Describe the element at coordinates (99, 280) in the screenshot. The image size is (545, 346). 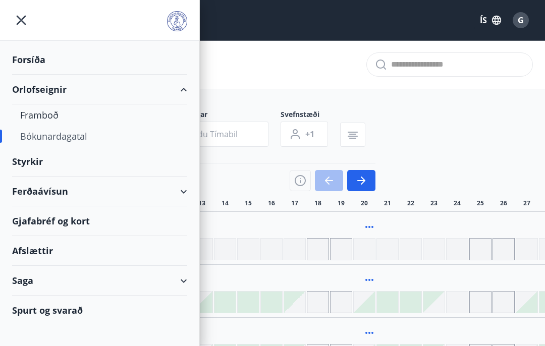
I see `div: Saga` at that location.